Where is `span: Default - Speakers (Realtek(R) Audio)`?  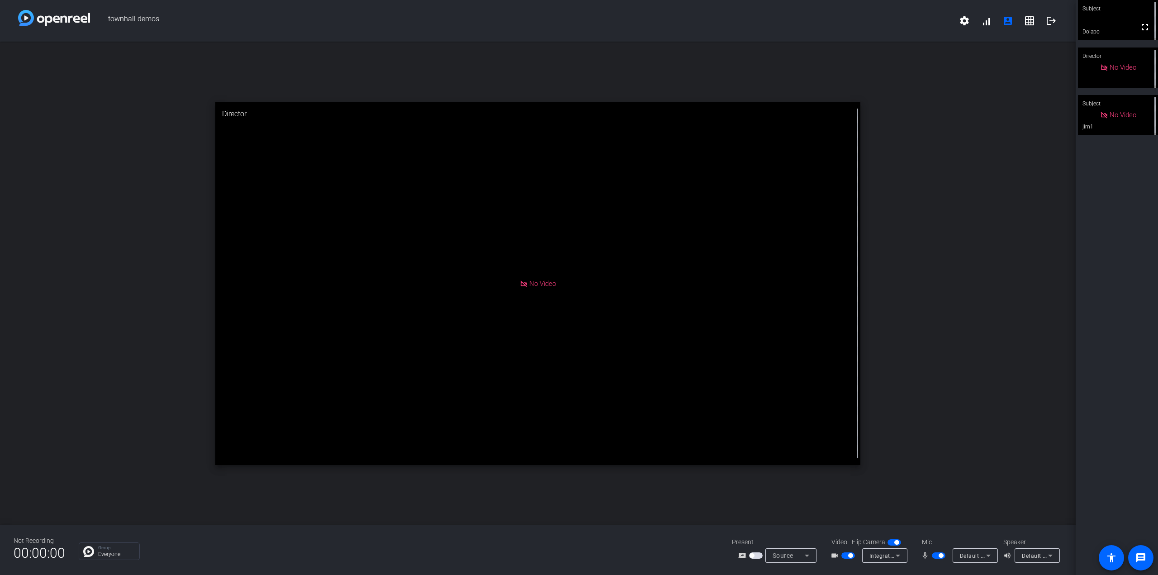
span: Default - Speakers (Realtek(R) Audio) is located at coordinates (1071, 556).